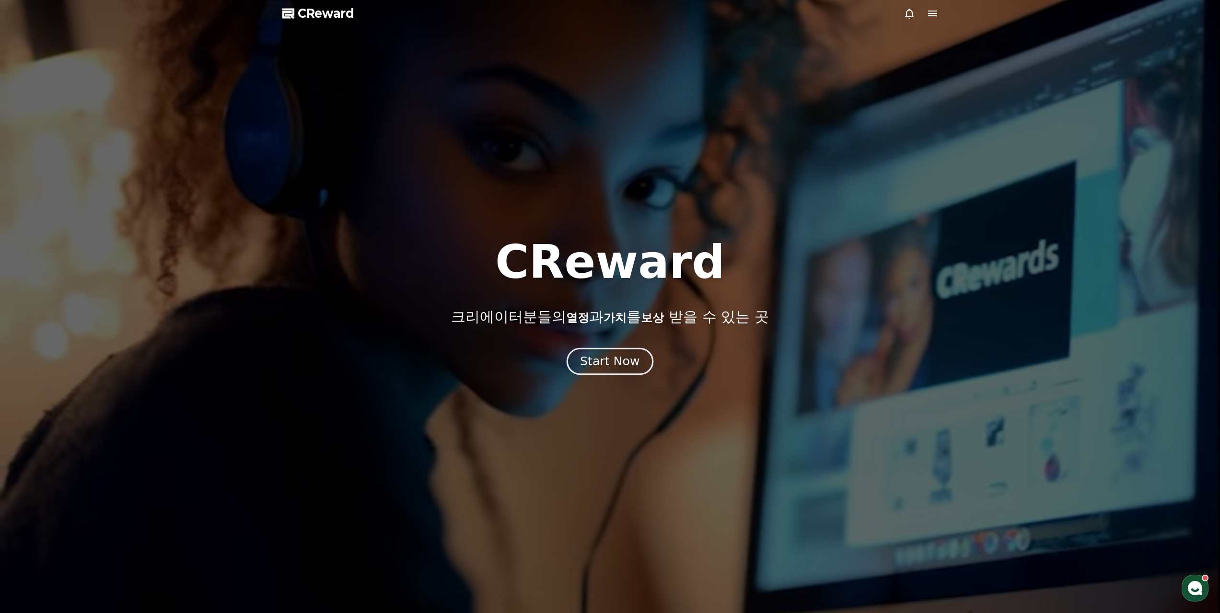 The height and width of the screenshot is (613, 1220). What do you see at coordinates (94, 323) in the screenshot?
I see `span: 대화` at bounding box center [94, 323].